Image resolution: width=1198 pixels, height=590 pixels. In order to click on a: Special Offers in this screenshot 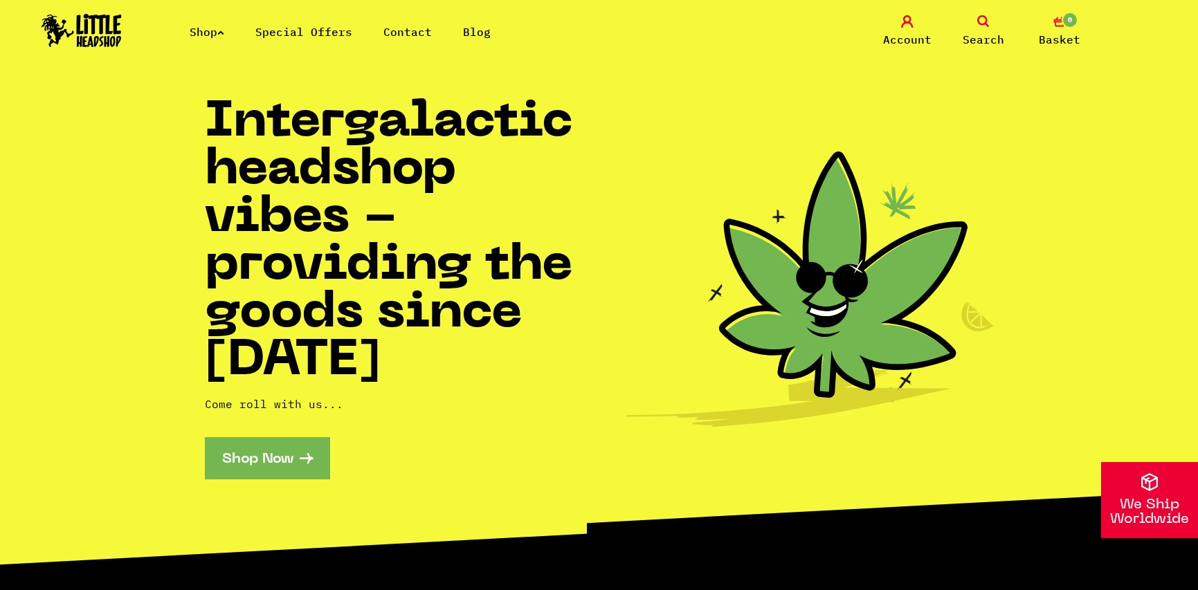, I will do `click(304, 32)`.